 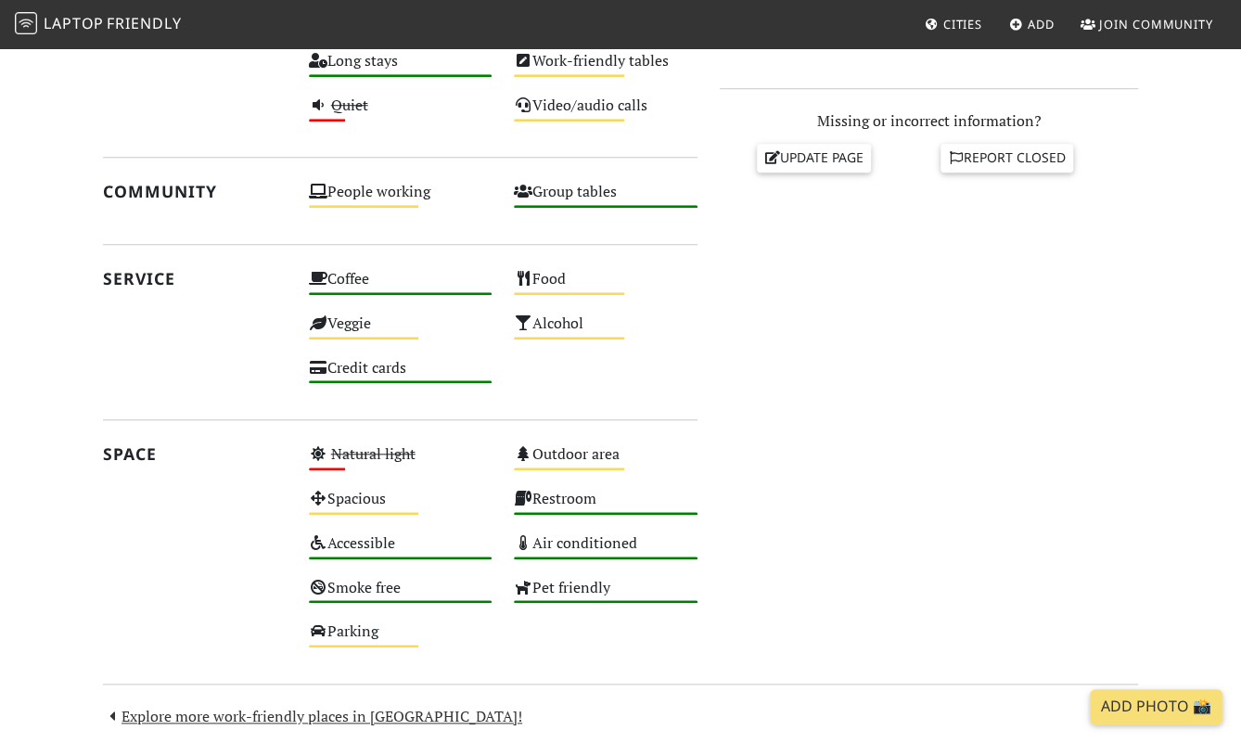 I want to click on div: Group tables, so click(x=605, y=200).